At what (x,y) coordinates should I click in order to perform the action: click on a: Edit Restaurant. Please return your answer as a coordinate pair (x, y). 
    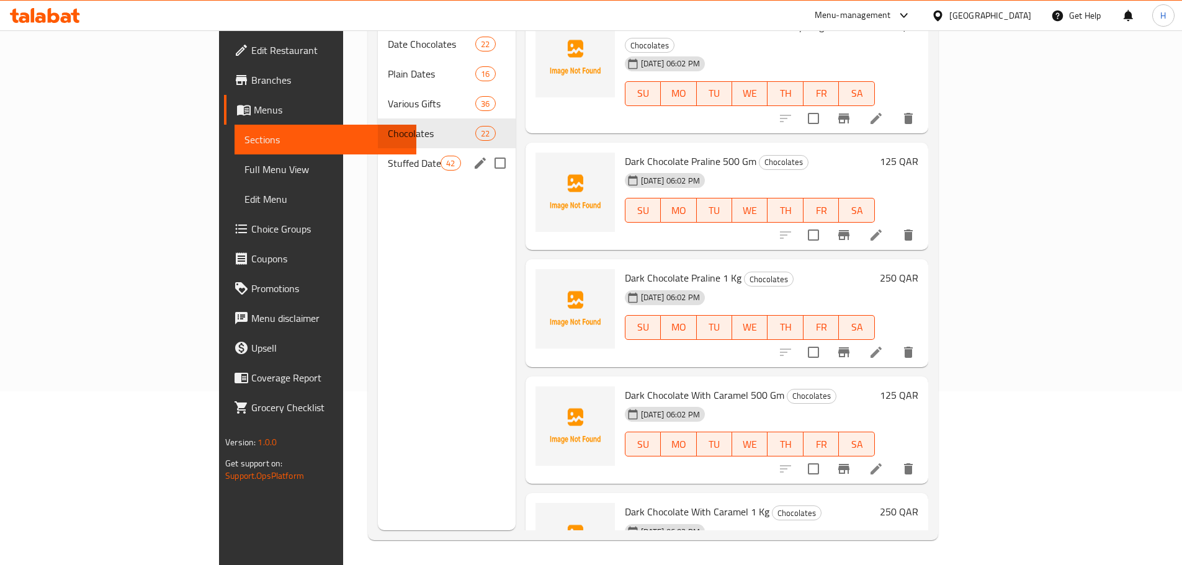
    Looking at the image, I should click on (320, 50).